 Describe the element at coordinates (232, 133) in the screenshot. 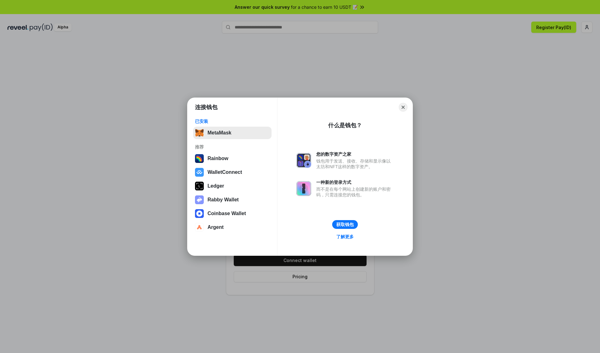

I see `button: MetaMask` at that location.